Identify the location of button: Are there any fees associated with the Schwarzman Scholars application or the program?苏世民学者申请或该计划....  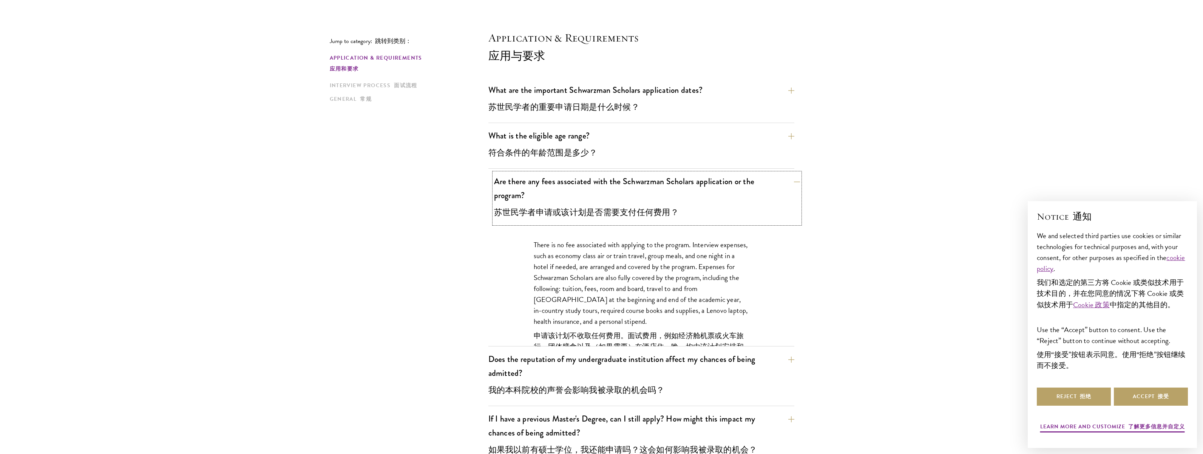
(647, 198).